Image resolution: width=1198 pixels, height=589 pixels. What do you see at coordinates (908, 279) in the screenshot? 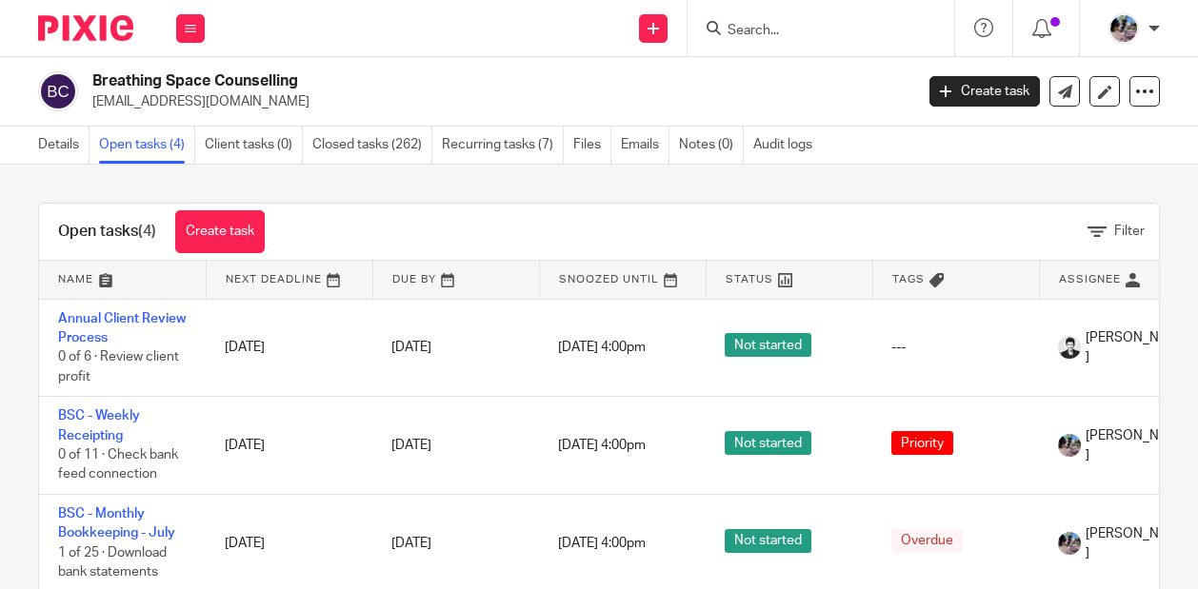
I see `span: Tags` at bounding box center [908, 279].